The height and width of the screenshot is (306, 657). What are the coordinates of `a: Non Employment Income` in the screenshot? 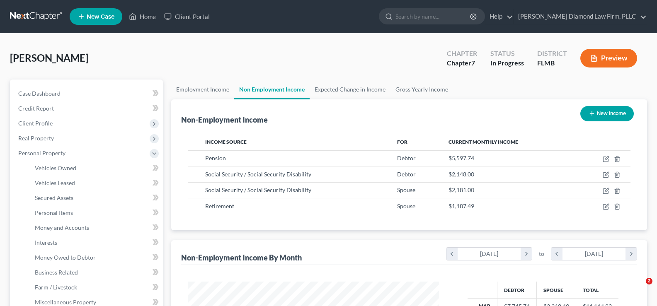 It's located at (272, 90).